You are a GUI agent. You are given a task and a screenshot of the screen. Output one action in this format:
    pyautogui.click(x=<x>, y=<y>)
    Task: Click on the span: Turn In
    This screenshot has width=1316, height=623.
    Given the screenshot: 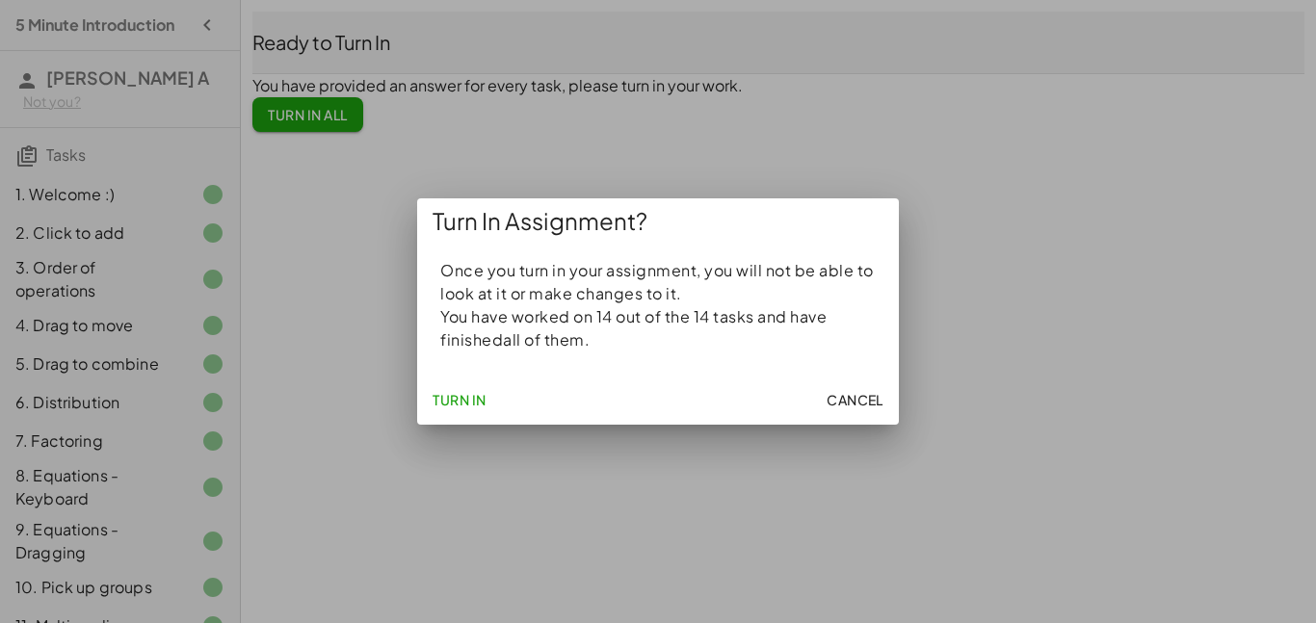 What is the action you would take?
    pyautogui.click(x=460, y=400)
    